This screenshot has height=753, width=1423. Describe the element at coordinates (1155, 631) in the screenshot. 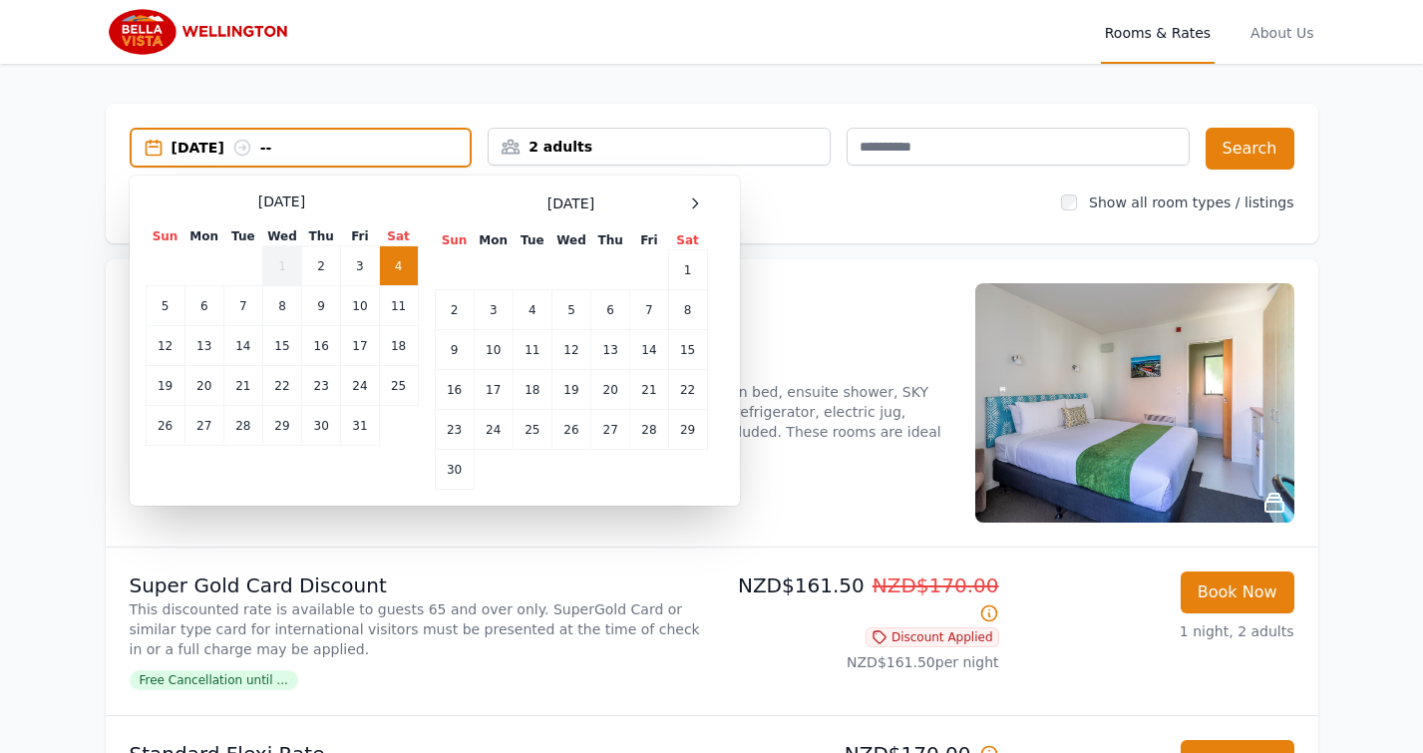

I see `p: 1 night, 2 adults` at that location.